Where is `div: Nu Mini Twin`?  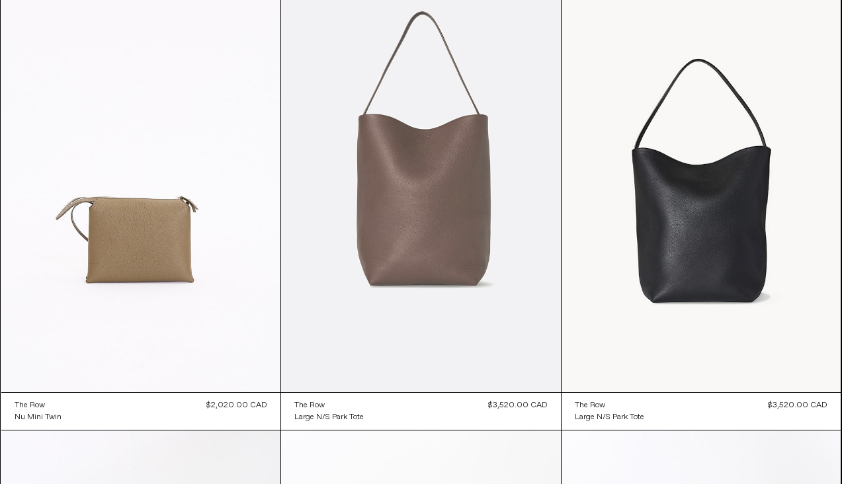 div: Nu Mini Twin is located at coordinates (38, 417).